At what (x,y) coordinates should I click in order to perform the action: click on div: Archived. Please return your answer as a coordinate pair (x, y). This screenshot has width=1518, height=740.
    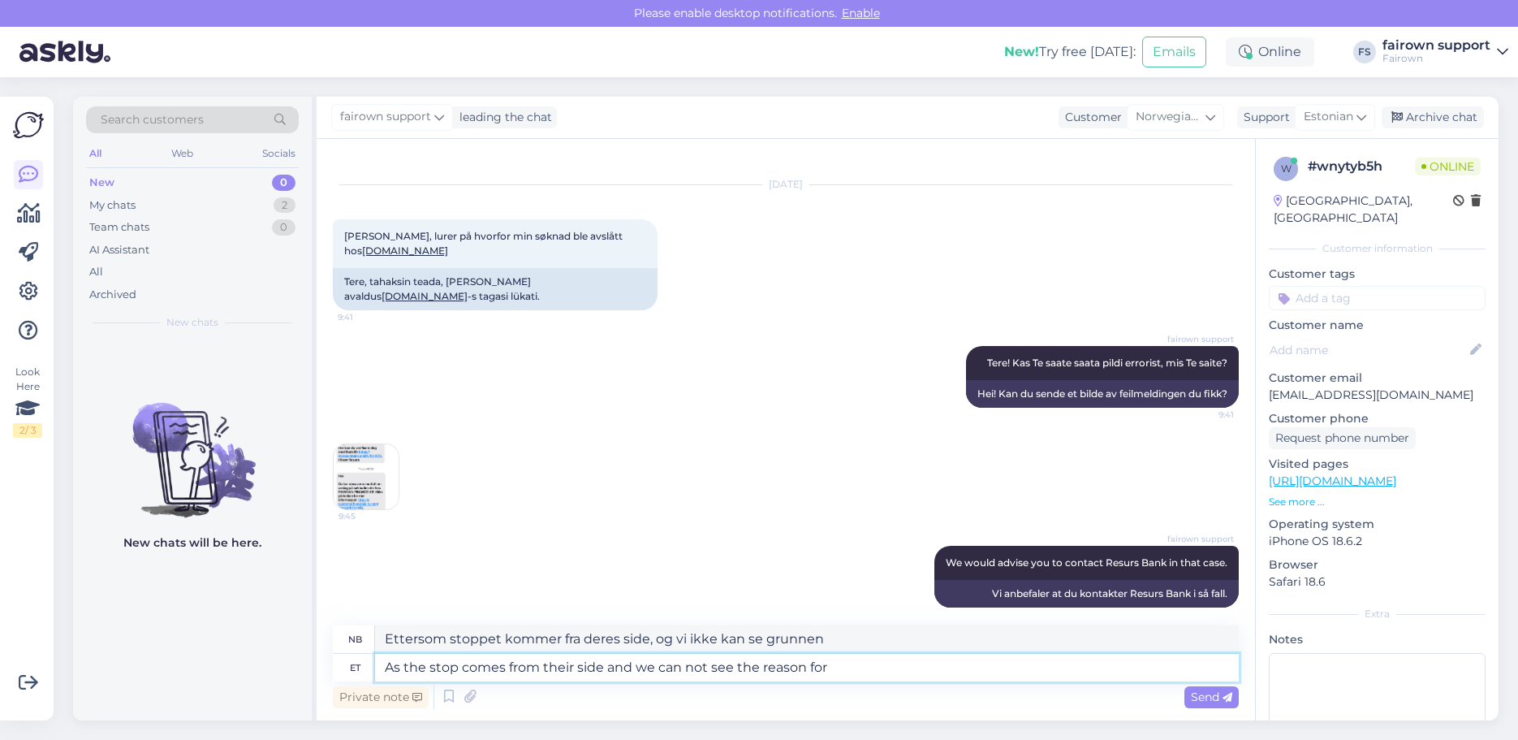
    Looking at the image, I should click on (113, 295).